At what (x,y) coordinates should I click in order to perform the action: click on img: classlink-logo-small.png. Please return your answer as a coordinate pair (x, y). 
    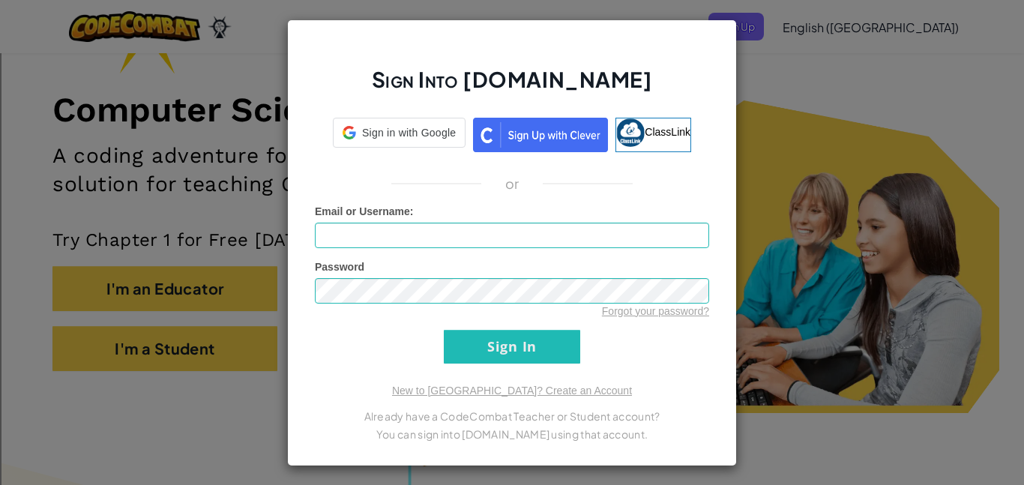
    Looking at the image, I should click on (630, 133).